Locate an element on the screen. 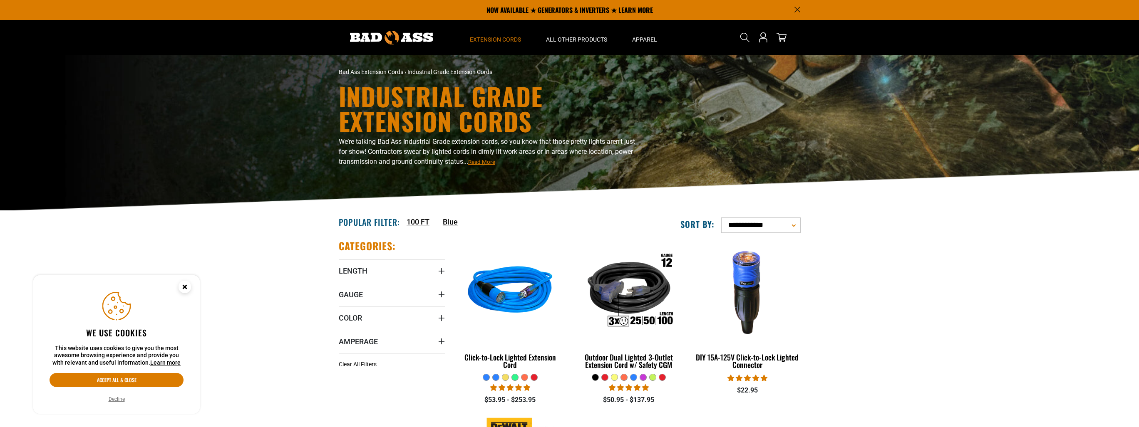 Image resolution: width=1139 pixels, height=427 pixels. div: Outdoor Dual Lighted 3-Outlet Extension Cord w/ Safety CGM is located at coordinates (628, 361).